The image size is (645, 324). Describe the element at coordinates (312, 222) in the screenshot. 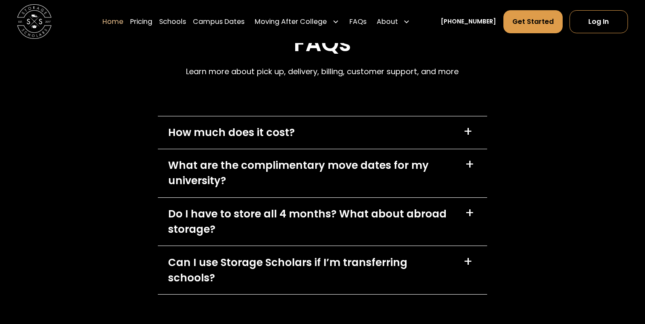

I see `div: Do I have to store all 4 months? What about abroad storage?` at that location.